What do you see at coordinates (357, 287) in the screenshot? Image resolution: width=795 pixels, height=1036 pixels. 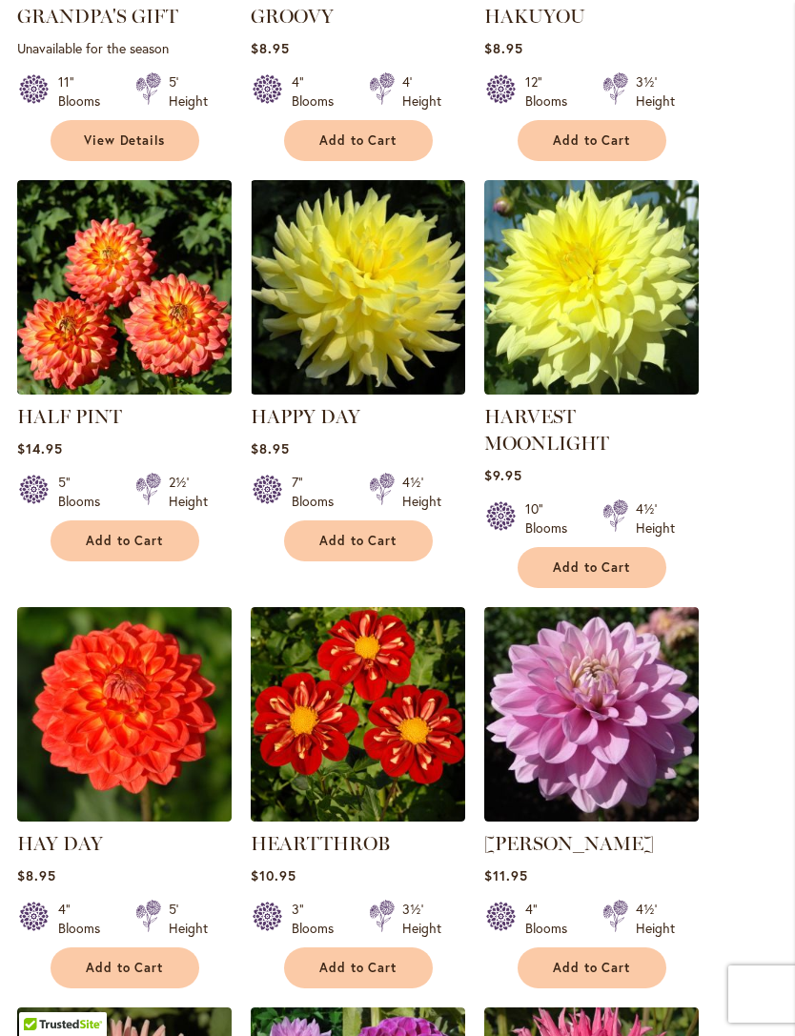 I see `img: HAPPY DAY` at bounding box center [357, 287].